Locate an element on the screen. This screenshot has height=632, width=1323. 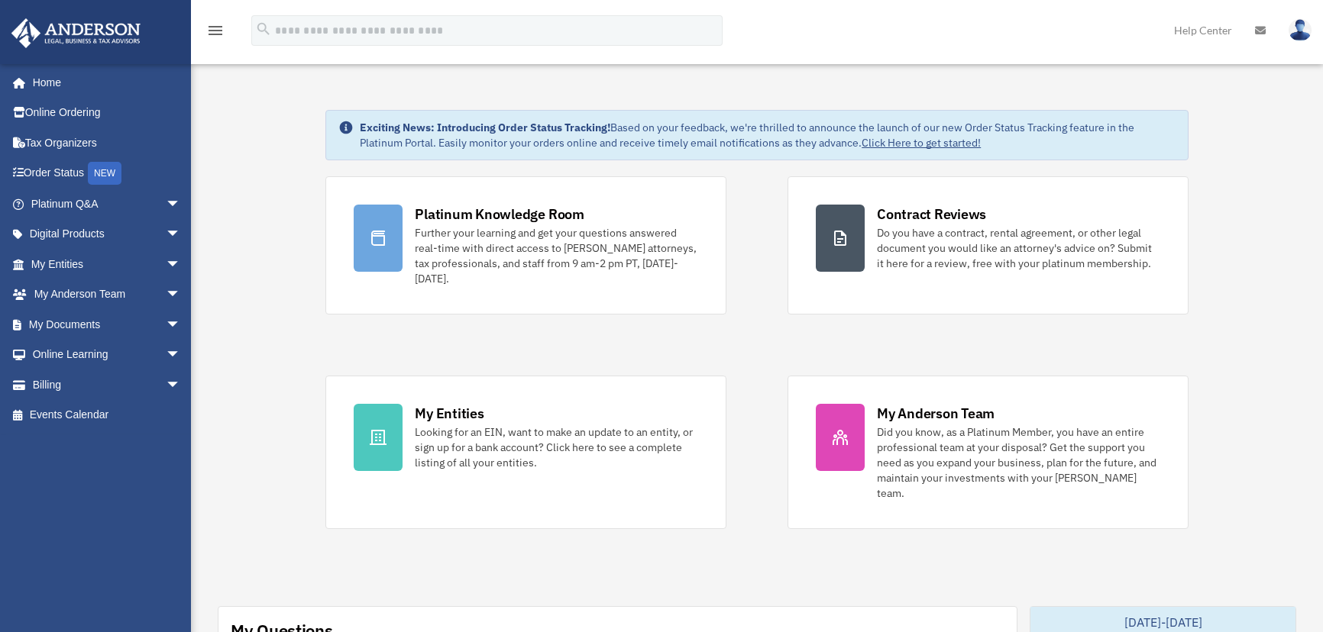
div: My Entities is located at coordinates (449, 413).